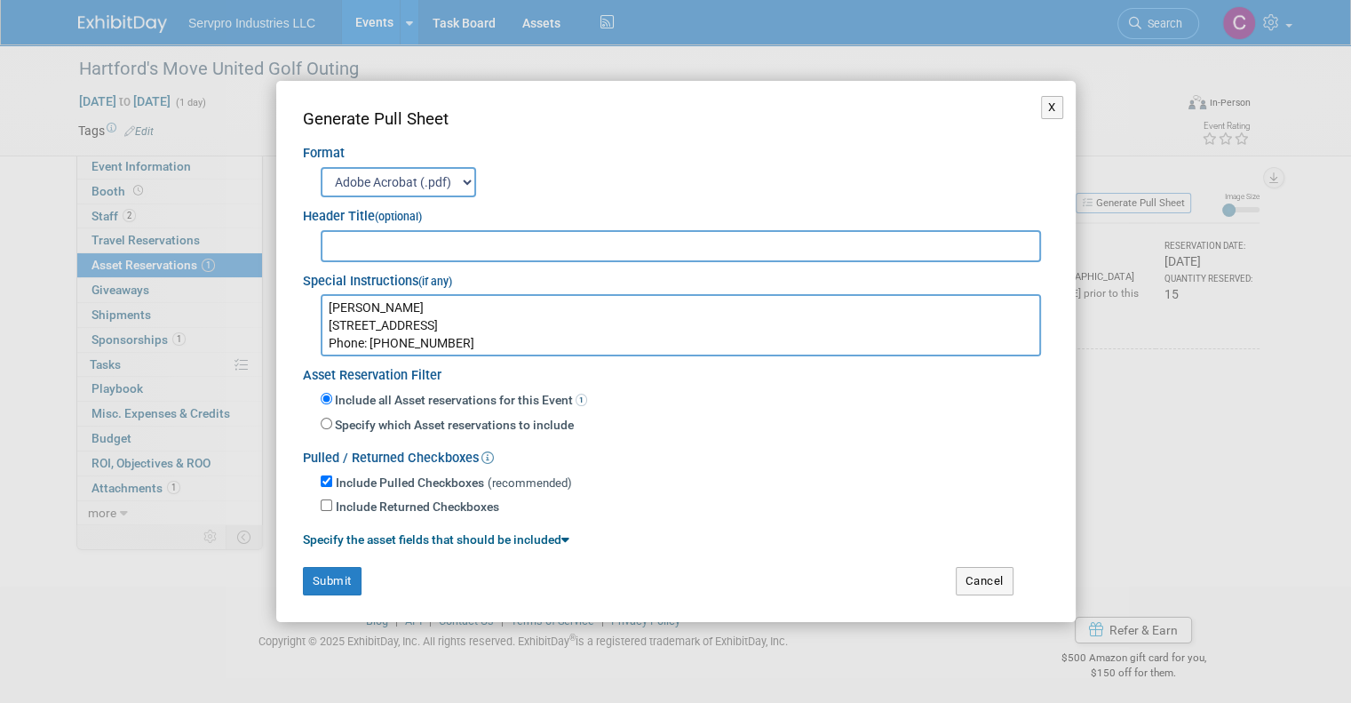 This screenshot has width=1351, height=703. Describe the element at coordinates (398, 217) in the screenshot. I see `small: (optional)` at that location.